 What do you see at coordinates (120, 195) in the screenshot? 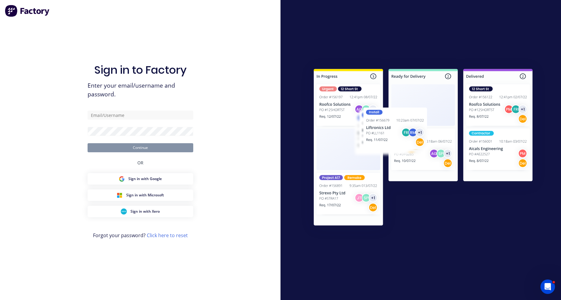
I see `img: Microsoft Sign in` at bounding box center [120, 195].